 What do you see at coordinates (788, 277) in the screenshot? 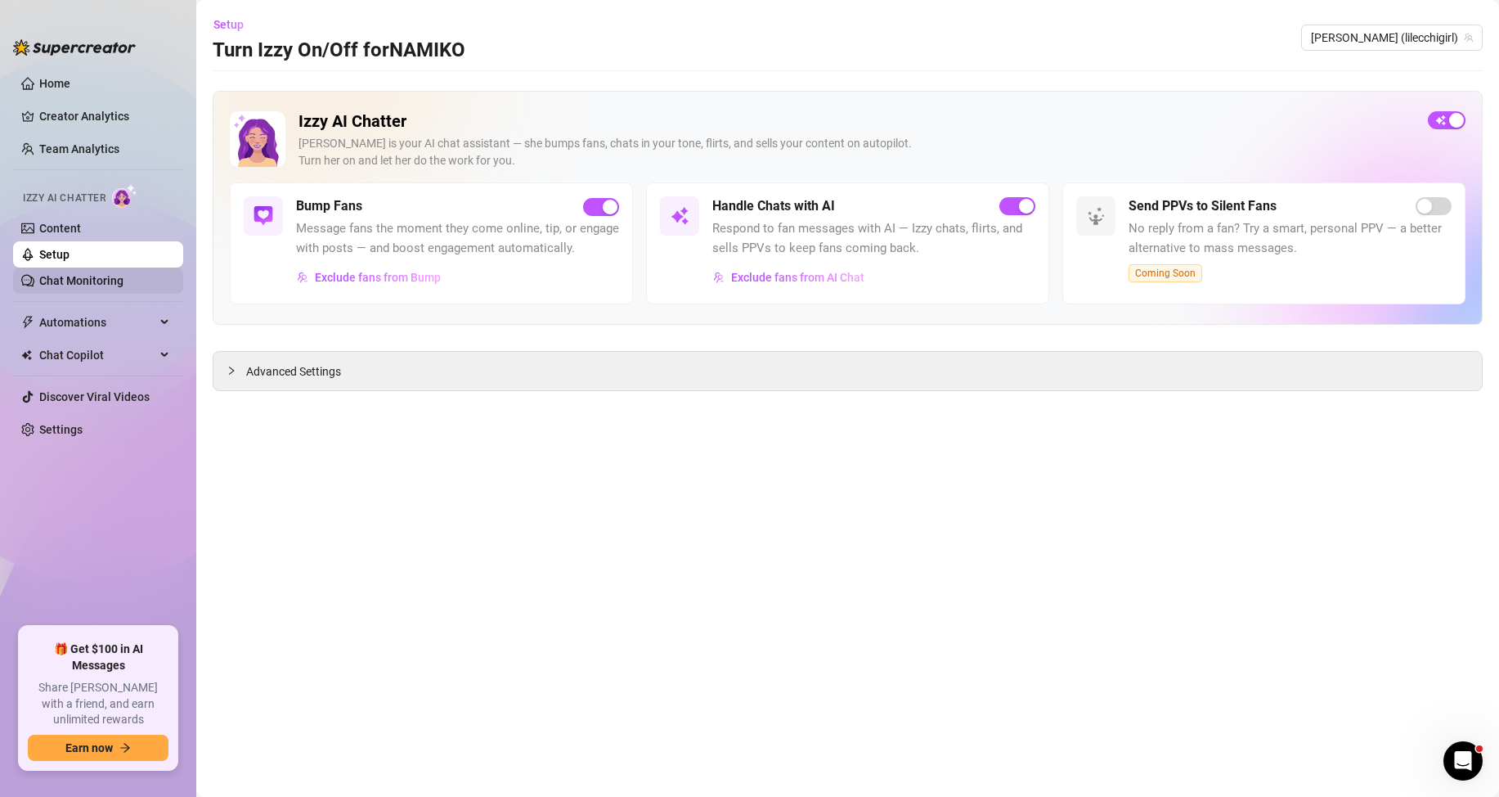
I see `button: Exclude fans from AI Chat` at bounding box center [788, 277].